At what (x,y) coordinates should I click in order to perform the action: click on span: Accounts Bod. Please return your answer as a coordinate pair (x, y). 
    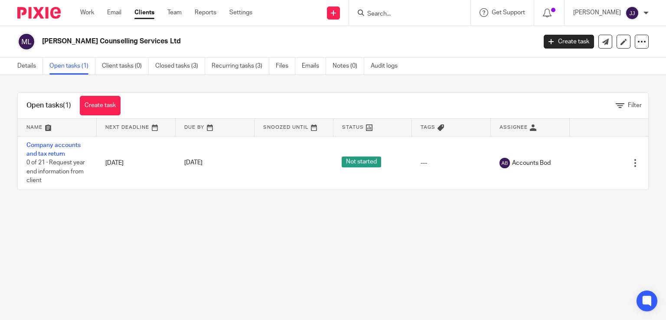
    Looking at the image, I should click on (531, 163).